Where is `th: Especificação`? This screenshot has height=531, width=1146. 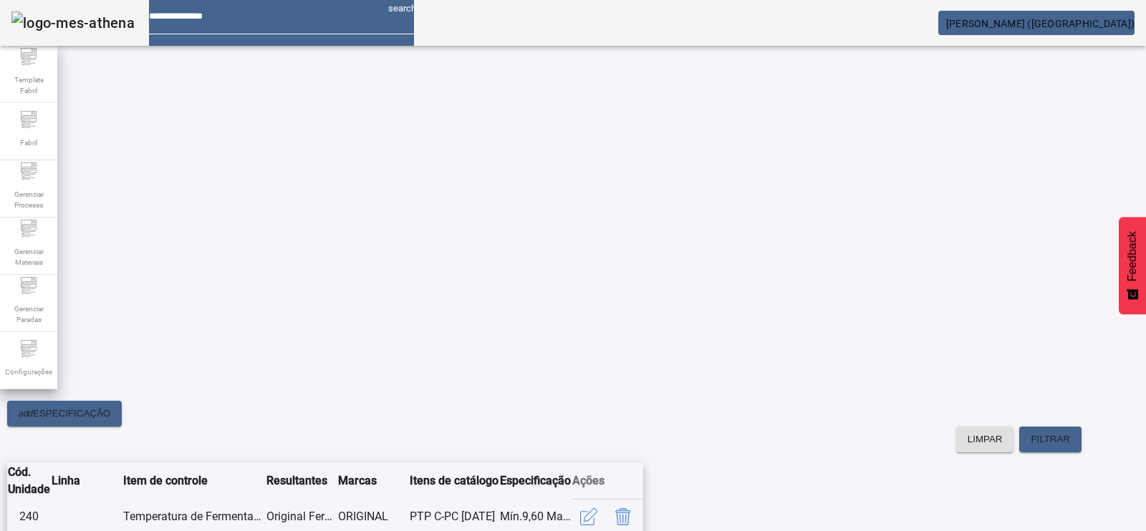
th: Especificação is located at coordinates (535, 481).